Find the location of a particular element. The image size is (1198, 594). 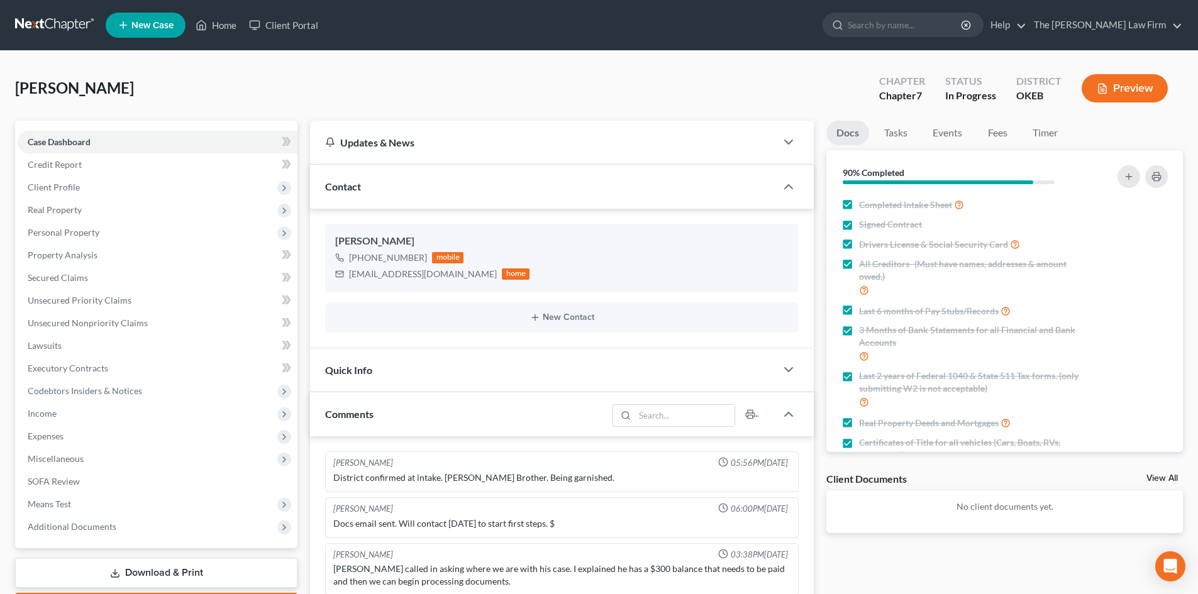

a: Client Portal is located at coordinates (284, 25).